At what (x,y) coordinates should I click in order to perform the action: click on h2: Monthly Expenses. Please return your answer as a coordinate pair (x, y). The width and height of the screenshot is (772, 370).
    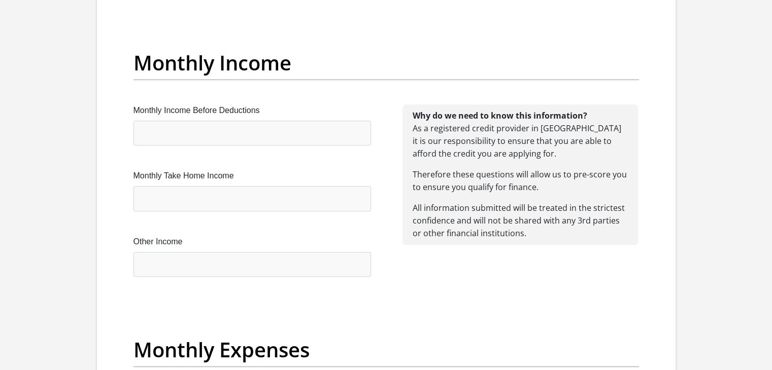
    Looking at the image, I should click on (386, 350).